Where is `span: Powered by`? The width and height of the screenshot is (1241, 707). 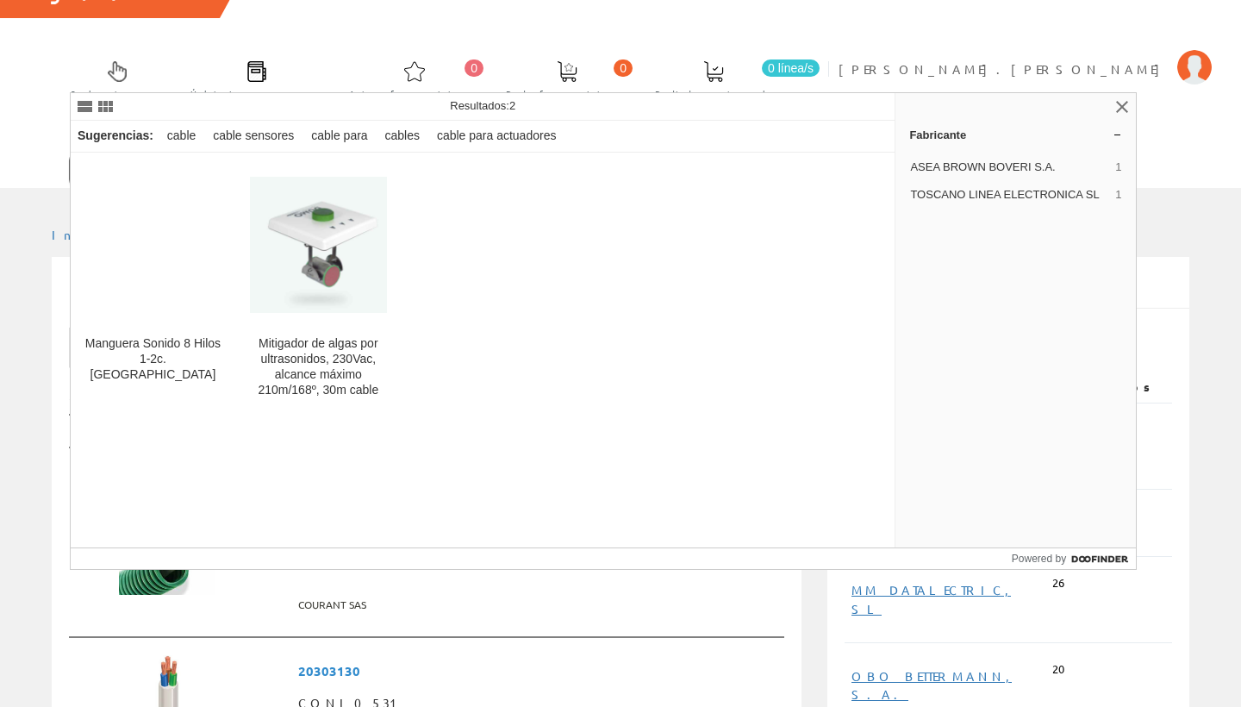 span: Powered by is located at coordinates (1038, 558).